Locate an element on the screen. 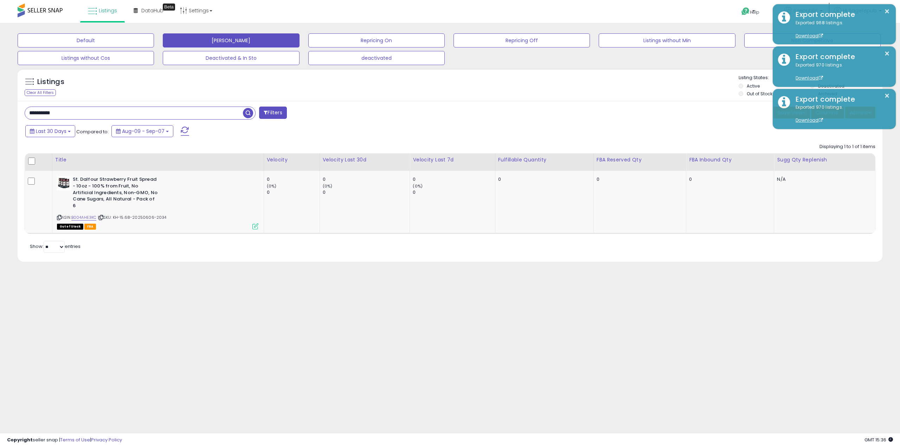 The height and width of the screenshot is (447, 900). h5: Listings is located at coordinates (51, 82).